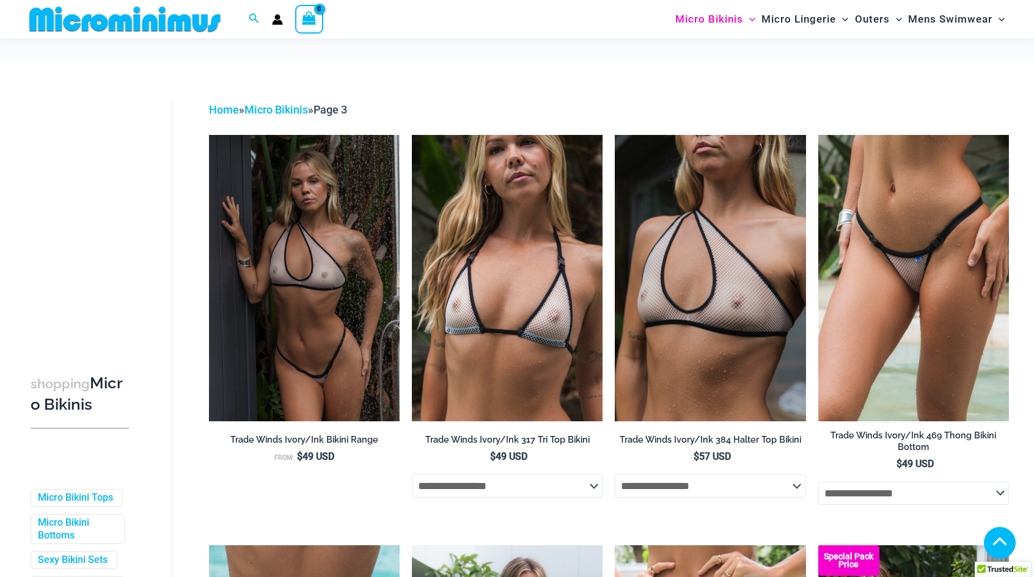 This screenshot has width=1034, height=577. I want to click on a: Home, so click(224, 109).